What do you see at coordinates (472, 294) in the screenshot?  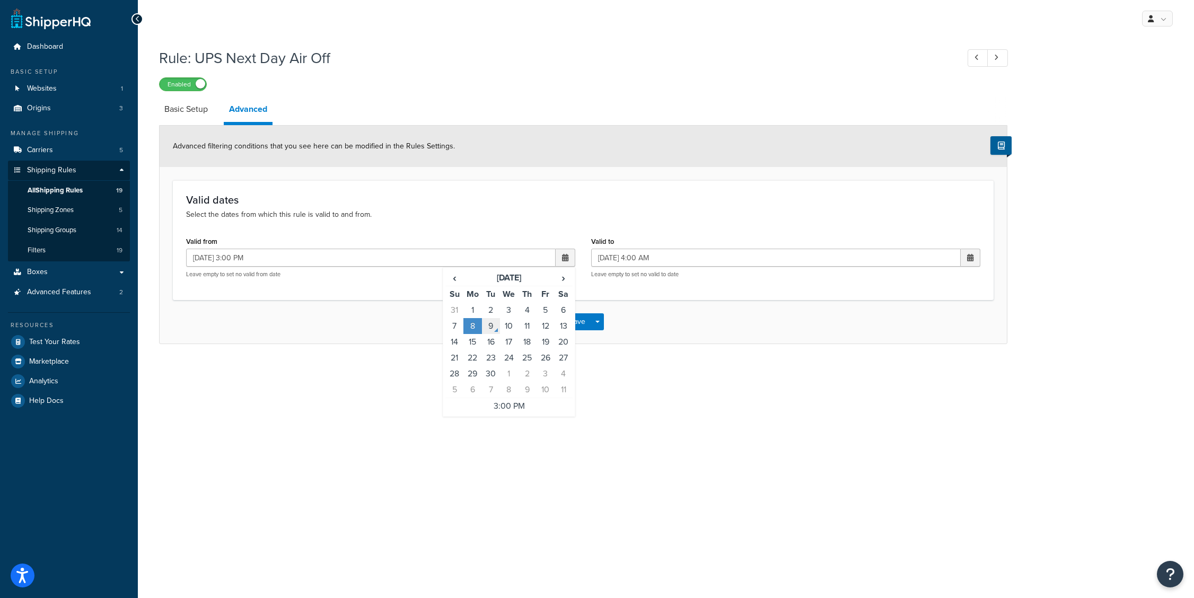 I see `th: Mo` at bounding box center [472, 294].